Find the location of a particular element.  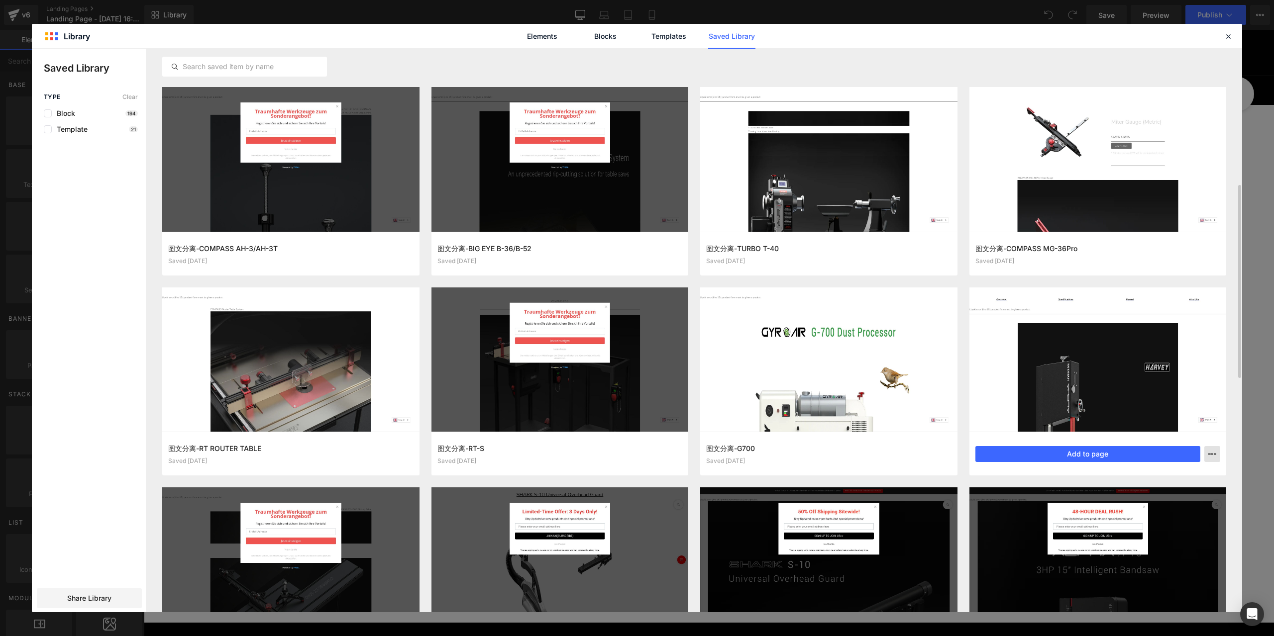

a: PRODUCTS is located at coordinates (316, 60).